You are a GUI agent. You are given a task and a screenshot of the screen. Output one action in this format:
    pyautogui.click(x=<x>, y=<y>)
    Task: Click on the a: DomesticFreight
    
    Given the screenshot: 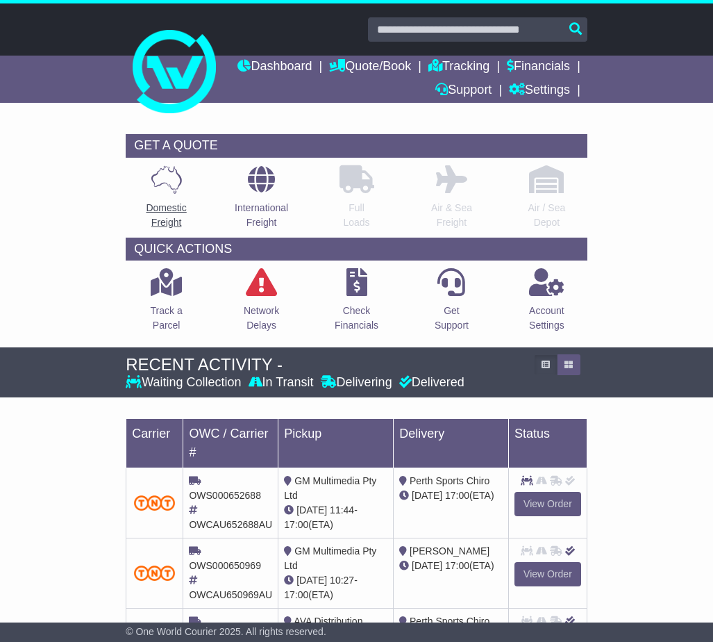 What is the action you would take?
    pyautogui.click(x=166, y=201)
    